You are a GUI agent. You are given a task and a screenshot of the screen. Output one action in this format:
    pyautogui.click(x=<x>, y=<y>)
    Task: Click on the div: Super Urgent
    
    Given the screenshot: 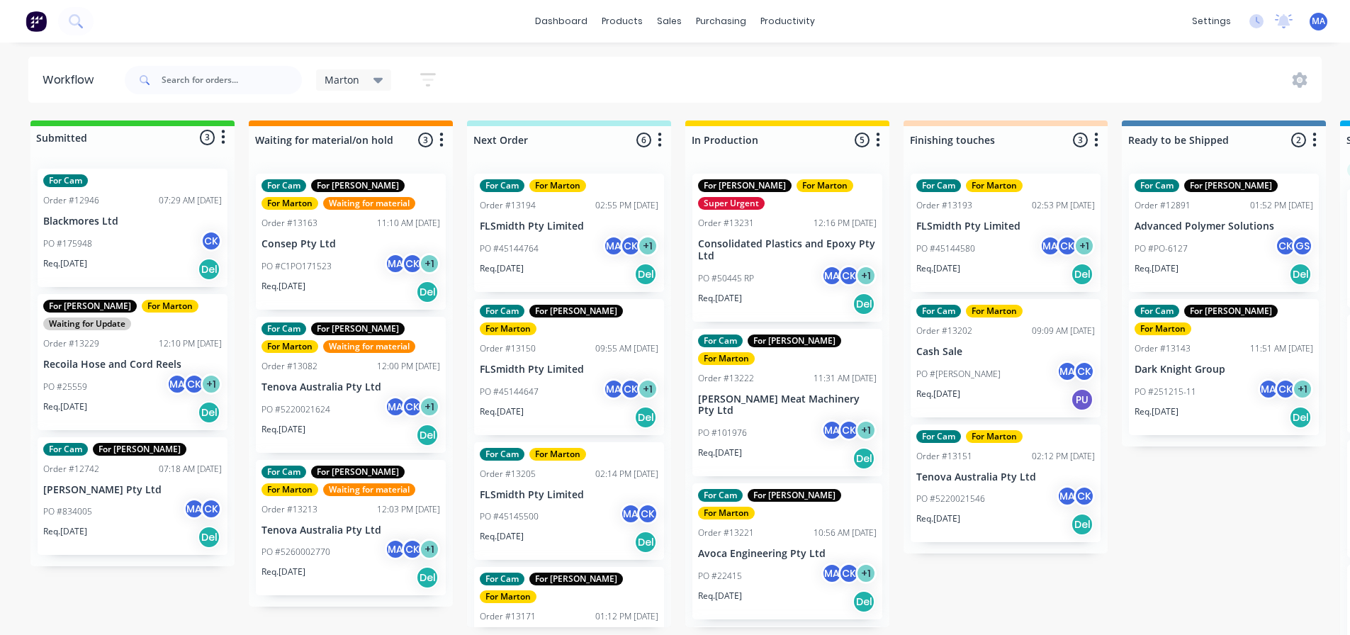 What is the action you would take?
    pyautogui.click(x=731, y=203)
    